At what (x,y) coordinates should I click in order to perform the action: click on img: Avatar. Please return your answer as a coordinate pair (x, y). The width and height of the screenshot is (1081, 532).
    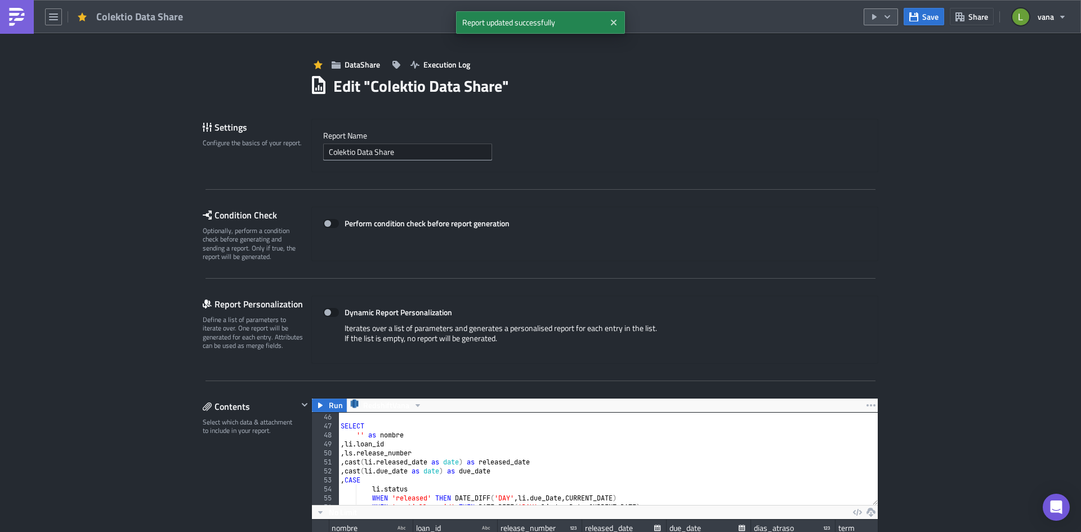
    Looking at the image, I should click on (1021, 17).